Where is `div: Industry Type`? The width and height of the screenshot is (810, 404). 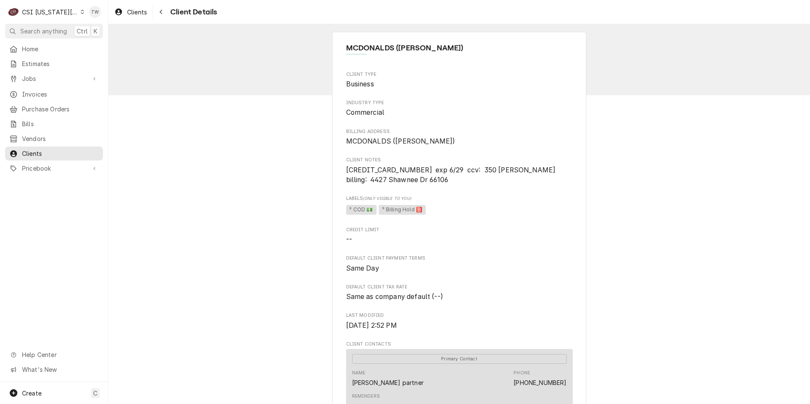
div: Industry Type is located at coordinates (459, 108).